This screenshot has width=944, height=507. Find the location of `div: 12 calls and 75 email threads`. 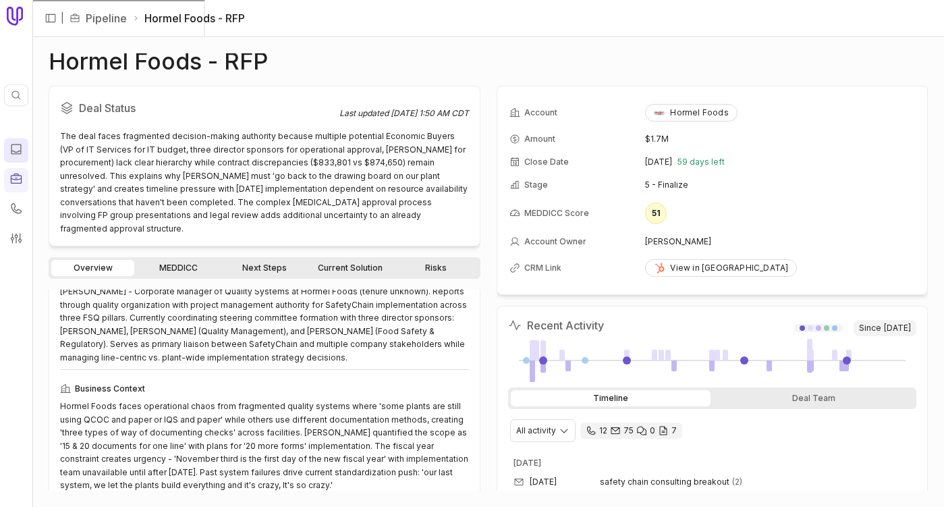

div: 12 calls and 75 email threads is located at coordinates (631, 431).